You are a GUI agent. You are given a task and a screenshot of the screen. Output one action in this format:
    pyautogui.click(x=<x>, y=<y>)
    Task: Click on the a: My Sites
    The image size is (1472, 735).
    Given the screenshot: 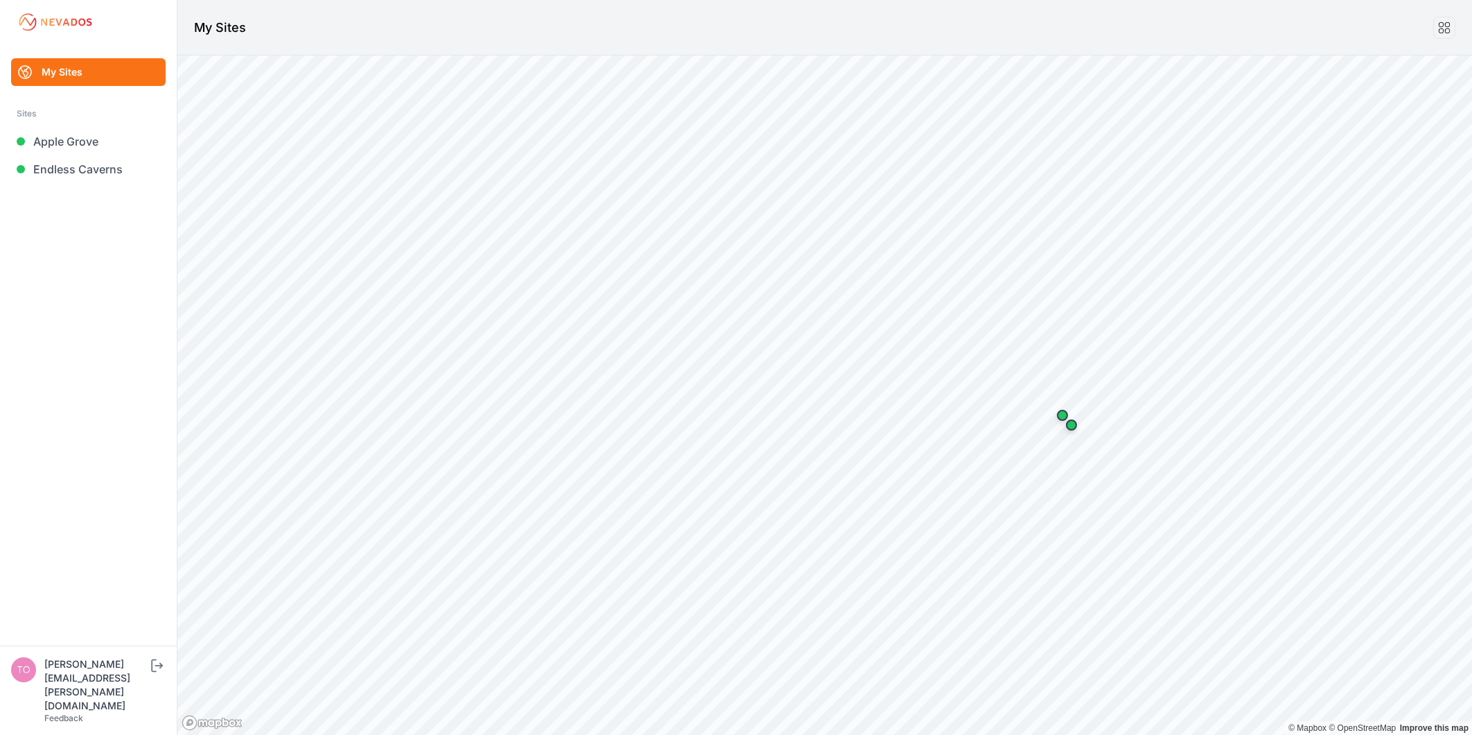 What is the action you would take?
    pyautogui.click(x=88, y=72)
    